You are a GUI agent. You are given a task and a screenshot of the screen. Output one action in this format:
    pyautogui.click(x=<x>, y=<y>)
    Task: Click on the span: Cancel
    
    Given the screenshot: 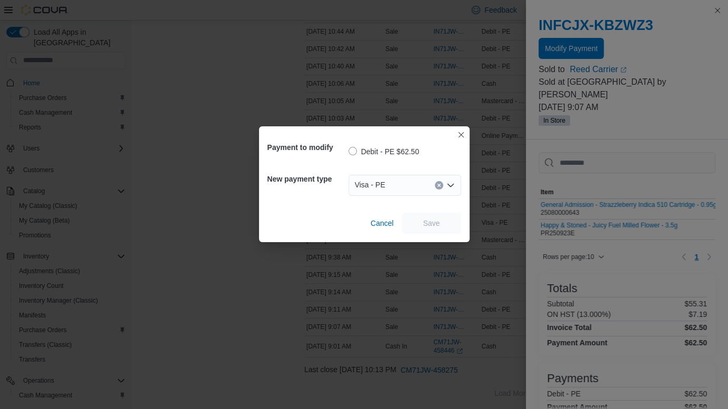 What is the action you would take?
    pyautogui.click(x=382, y=223)
    